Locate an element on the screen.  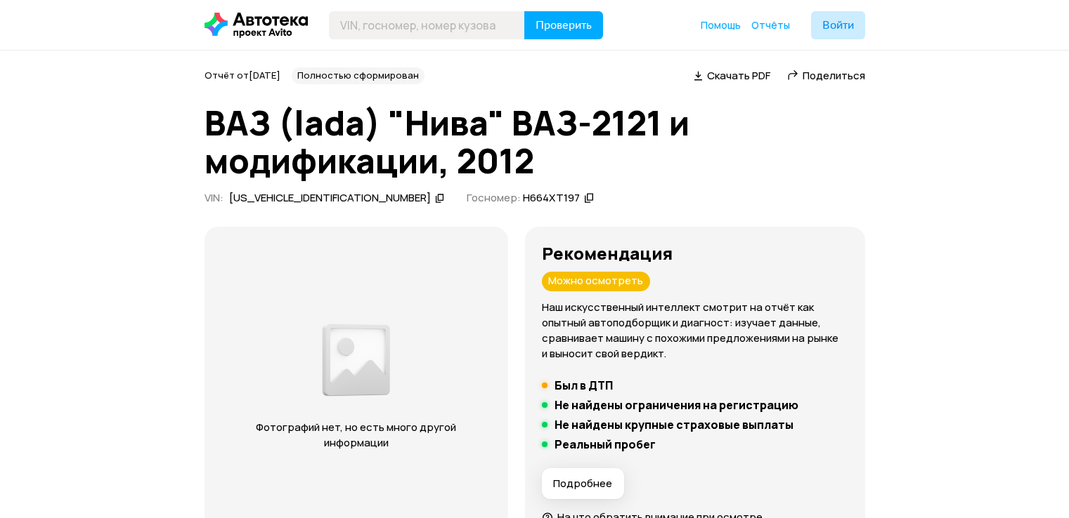
span: Отчёты is located at coordinates (770, 25).